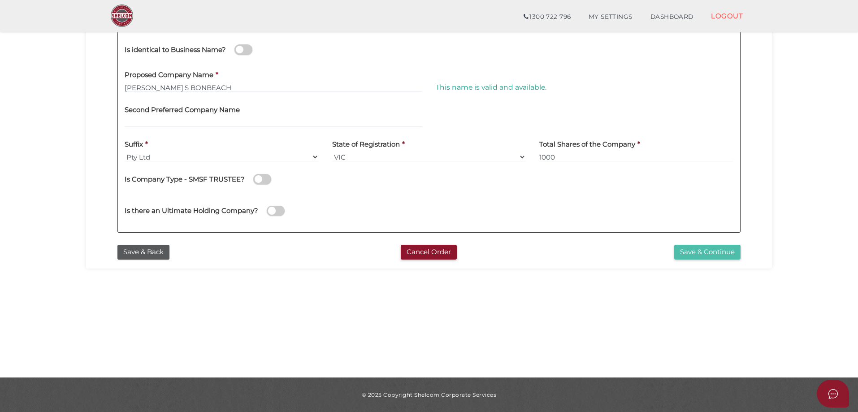 Image resolution: width=858 pixels, height=412 pixels. What do you see at coordinates (185, 179) in the screenshot?
I see `h4: Is Company Type - SMSF TRUSTEE?` at bounding box center [185, 179].